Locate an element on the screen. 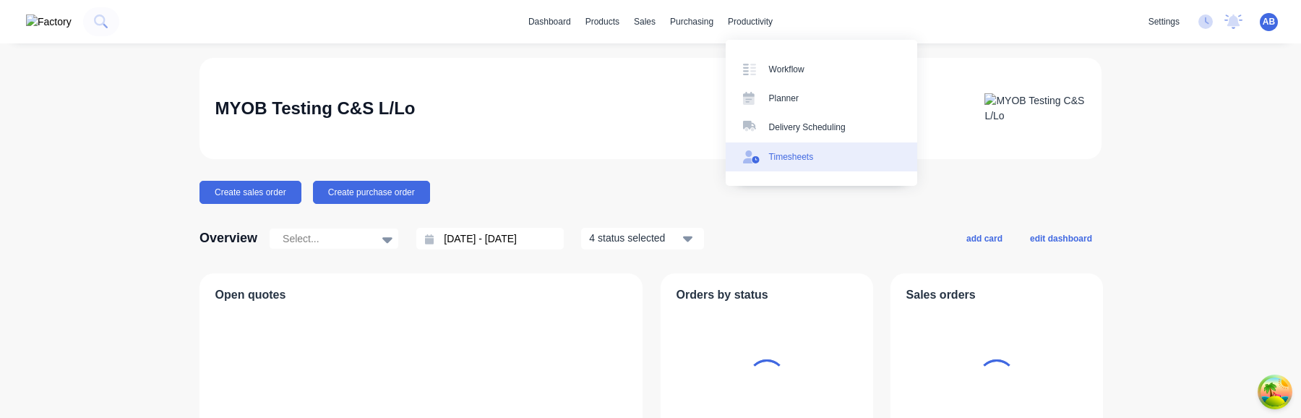 This screenshot has height=418, width=1301. a: Planner is located at coordinates (821, 98).